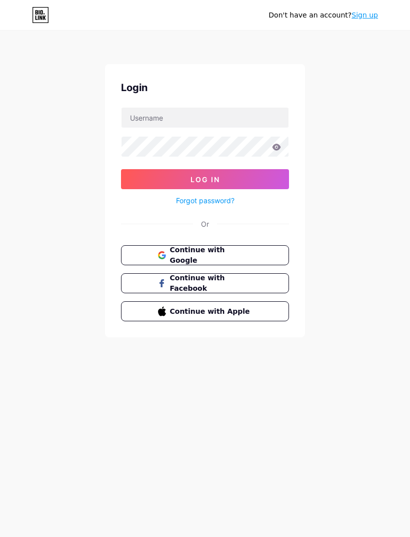 The image size is (410, 537). What do you see at coordinates (205, 200) in the screenshot?
I see `a: Forgot password?` at bounding box center [205, 200].